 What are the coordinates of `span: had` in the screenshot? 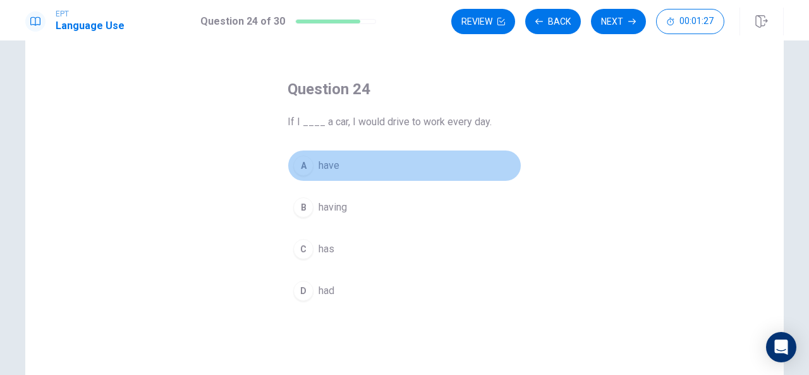 It's located at (326, 291).